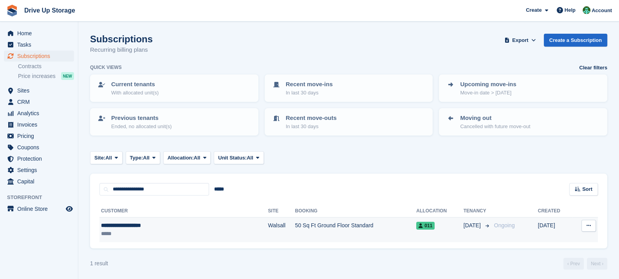 The width and height of the screenshot is (619, 279). Describe the element at coordinates (597, 263) in the screenshot. I see `a: Next` at that location.